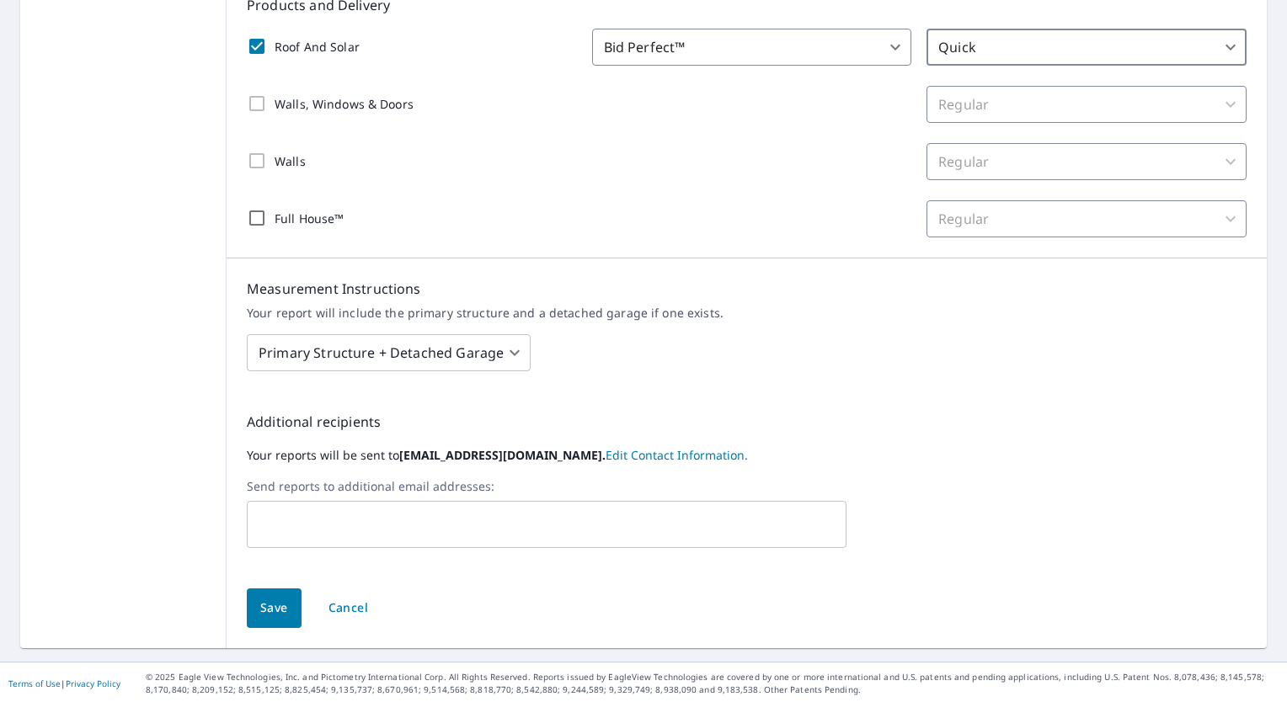  I want to click on span: Save, so click(274, 608).